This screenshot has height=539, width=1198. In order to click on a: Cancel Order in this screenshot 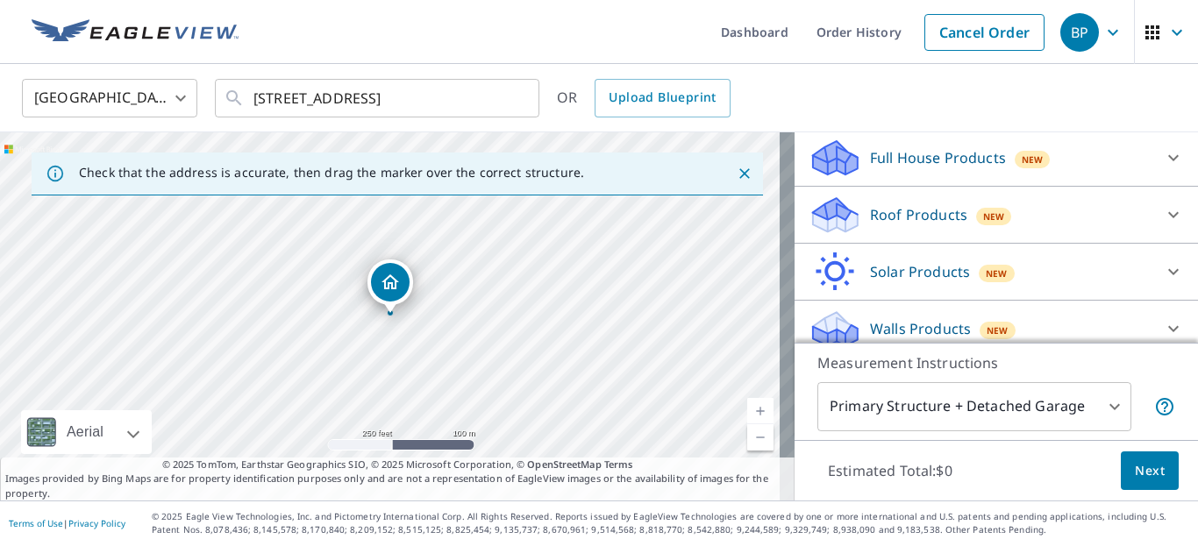, I will do `click(984, 32)`.